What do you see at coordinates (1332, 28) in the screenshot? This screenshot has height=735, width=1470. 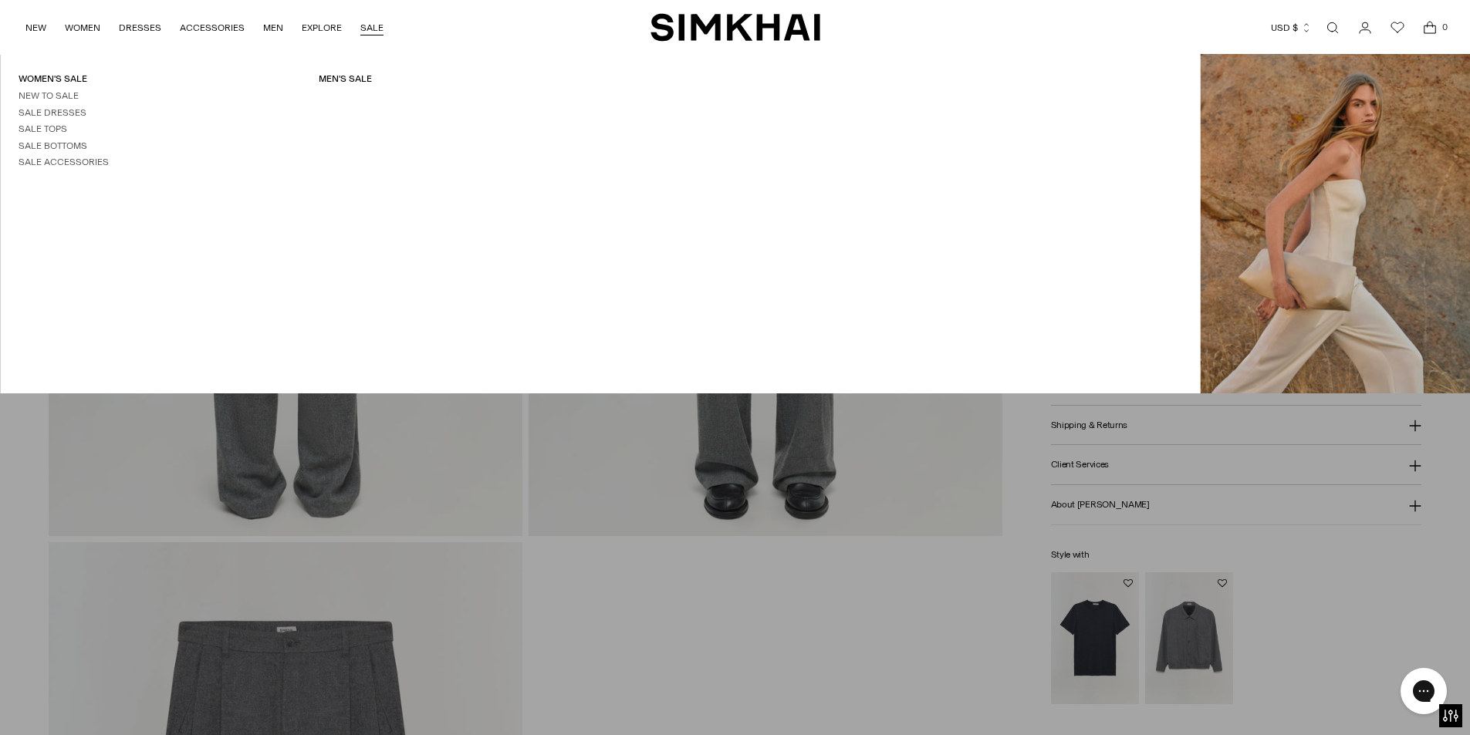 I see `a: Open search modal` at bounding box center [1332, 28].